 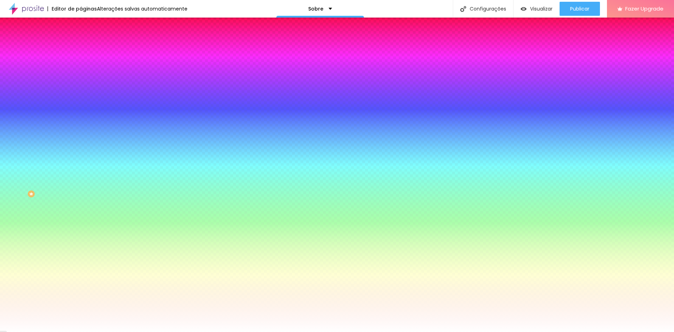 What do you see at coordinates (579, 9) in the screenshot?
I see `span: Publicar` at bounding box center [579, 9].